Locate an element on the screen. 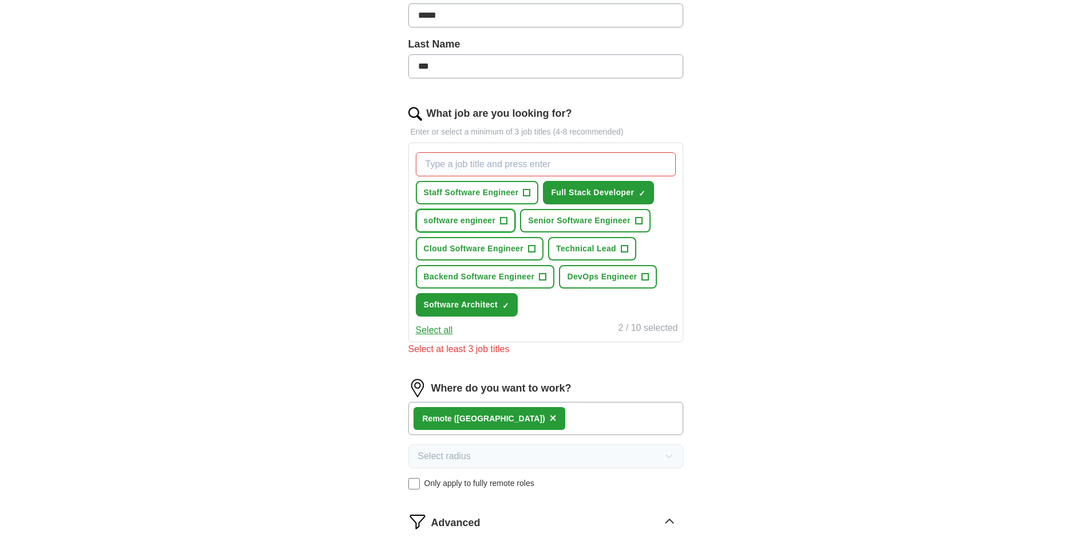 This screenshot has width=1091, height=541. button: Technical Lead is located at coordinates (592, 249).